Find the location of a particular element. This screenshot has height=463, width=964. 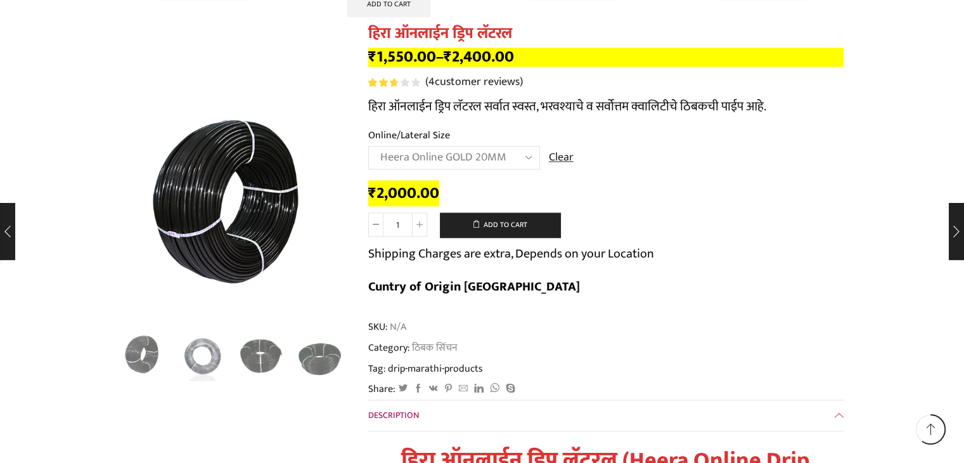

span: N/A is located at coordinates (397, 326).